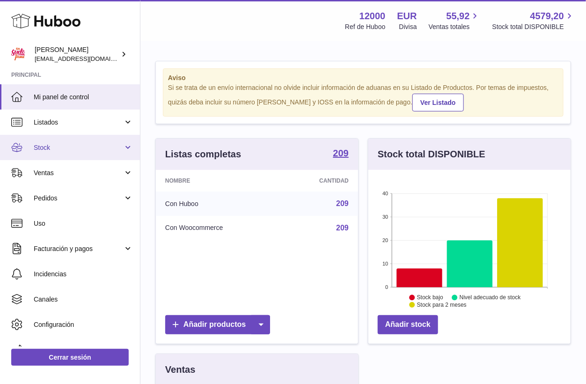 The width and height of the screenshot is (586, 384). I want to click on text: Nivel adecuado de stock, so click(491, 297).